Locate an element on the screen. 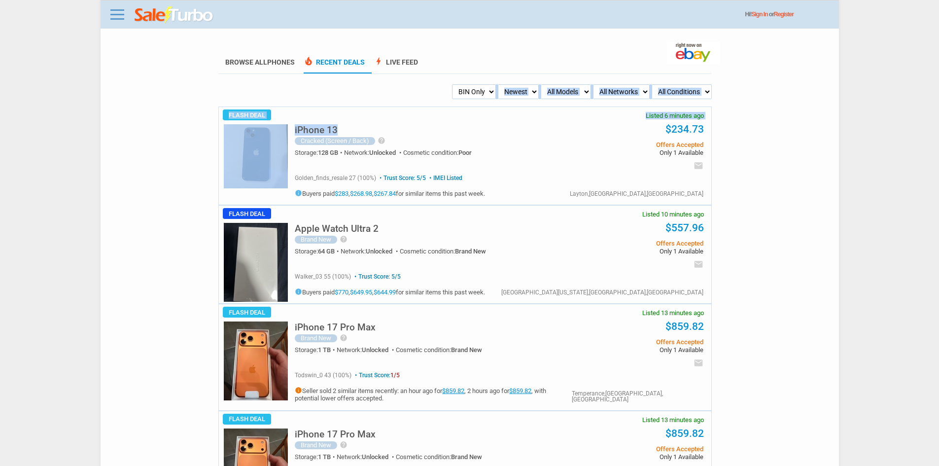 The height and width of the screenshot is (466, 939). h5: Apple Watch Ultra 2 is located at coordinates (336, 228).